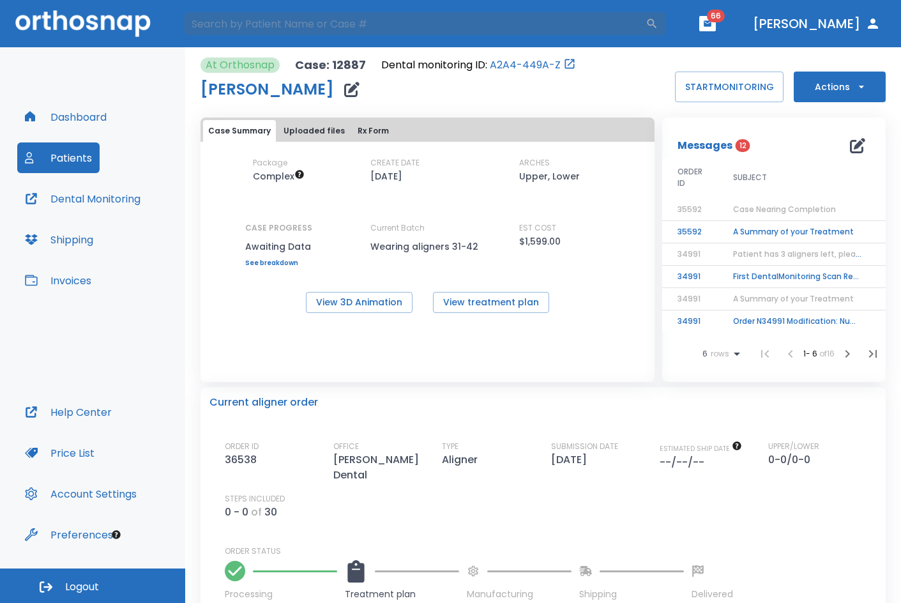  Describe the element at coordinates (68, 412) in the screenshot. I see `button: Help Center` at that location.